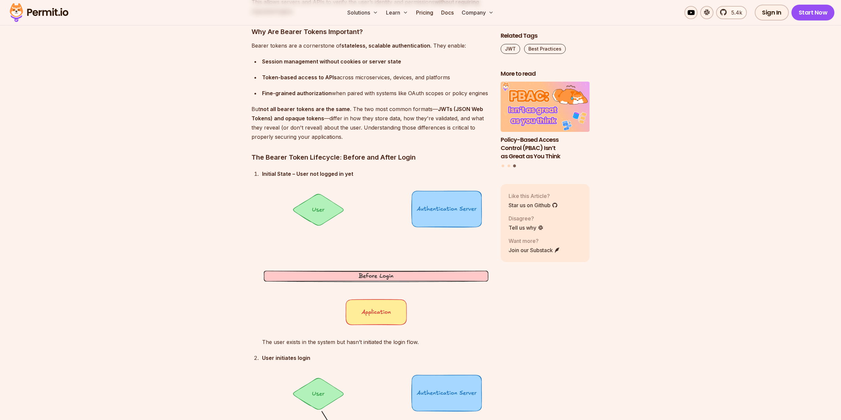  I want to click on span: 5.4k, so click(735, 13).